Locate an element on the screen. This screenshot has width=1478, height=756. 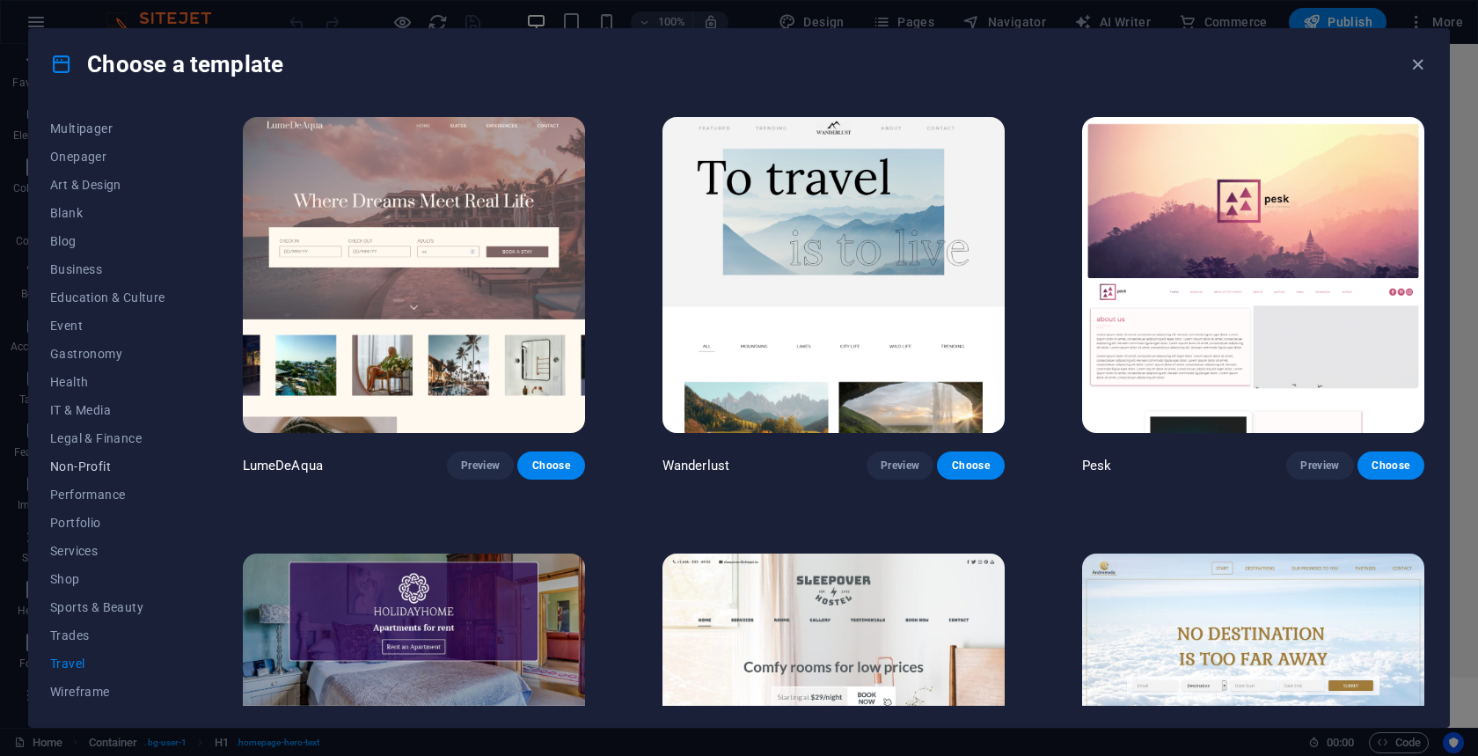
button: Services is located at coordinates (107, 551).